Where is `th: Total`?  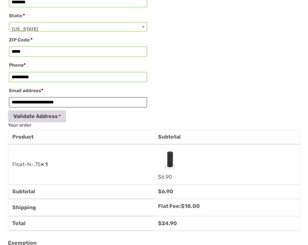
th: Total is located at coordinates (81, 223).